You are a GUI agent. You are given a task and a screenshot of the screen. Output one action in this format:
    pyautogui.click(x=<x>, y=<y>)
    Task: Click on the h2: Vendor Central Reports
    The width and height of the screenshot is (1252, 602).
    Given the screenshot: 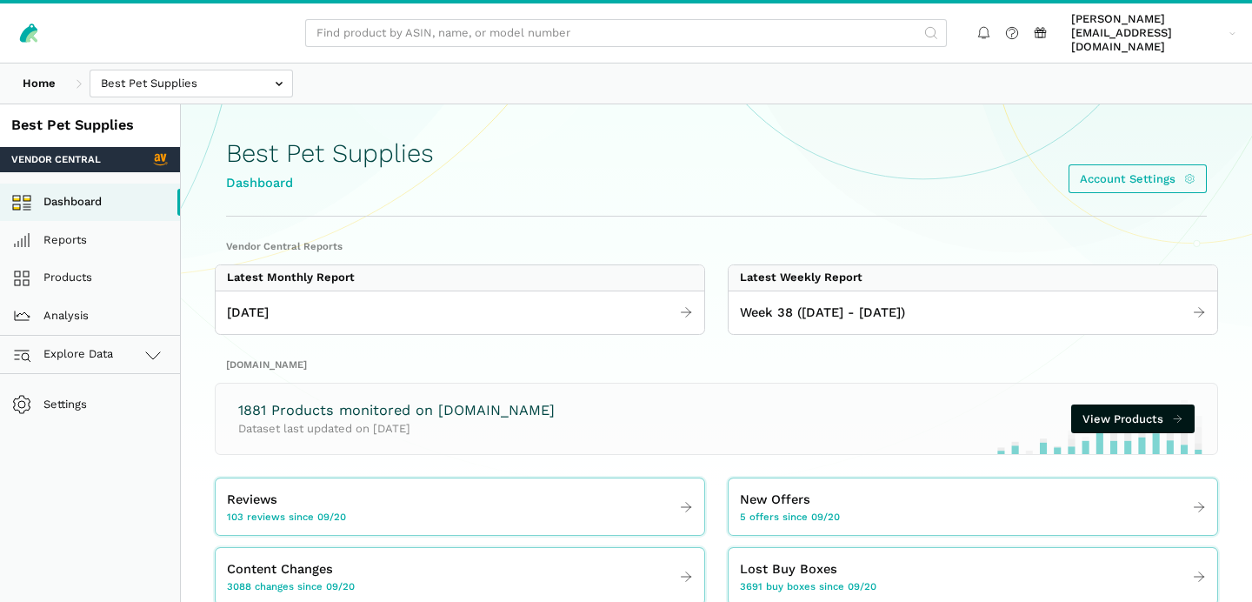 What is the action you would take?
    pyautogui.click(x=716, y=246)
    